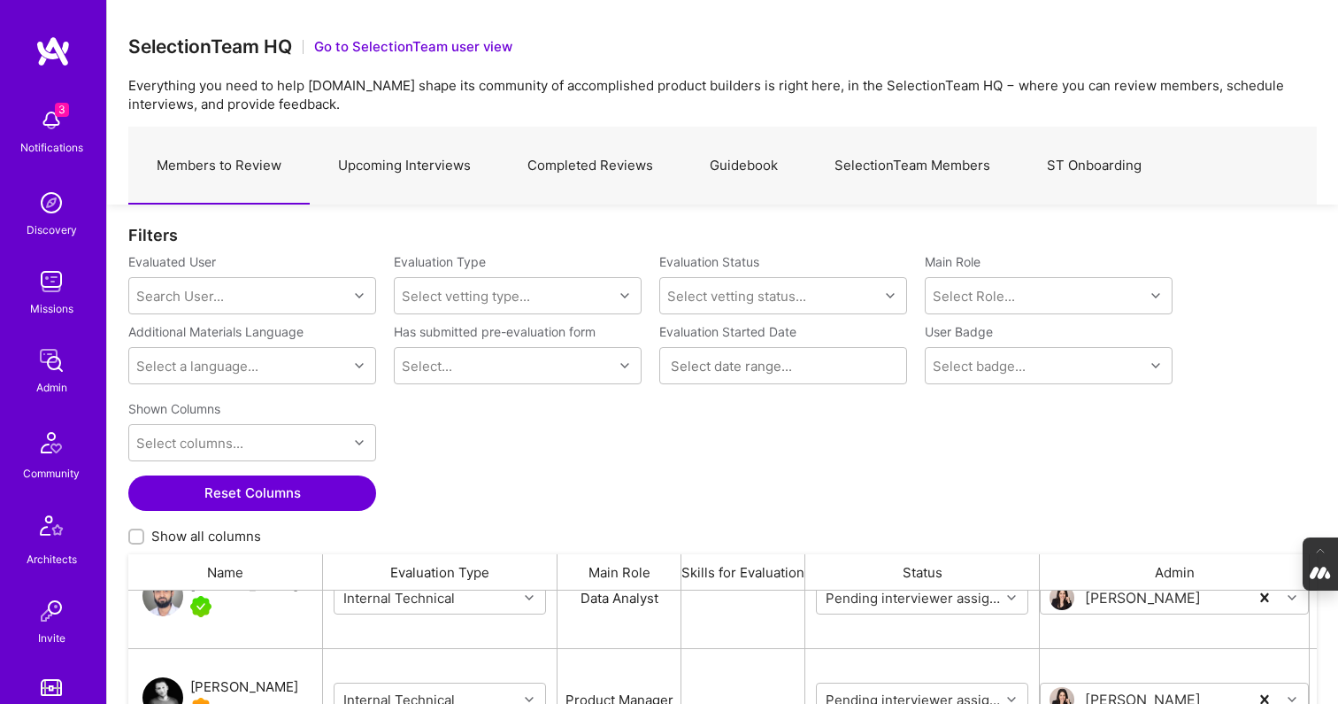  Describe the element at coordinates (922, 572) in the screenshot. I see `div: Status` at that location.